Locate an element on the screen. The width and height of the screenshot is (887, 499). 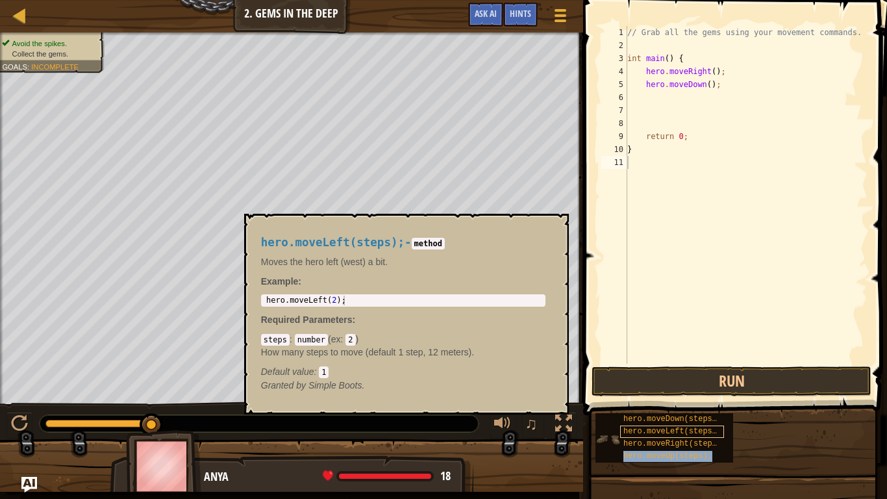
span: hero.moveLeft(steps); is located at coordinates (333, 242).